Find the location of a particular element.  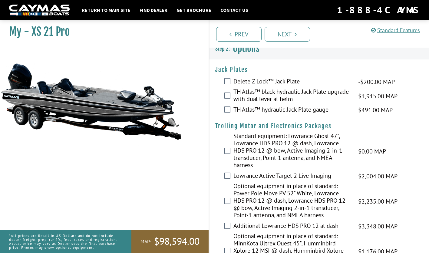

span: $3,348.00 MAP is located at coordinates (378, 226).